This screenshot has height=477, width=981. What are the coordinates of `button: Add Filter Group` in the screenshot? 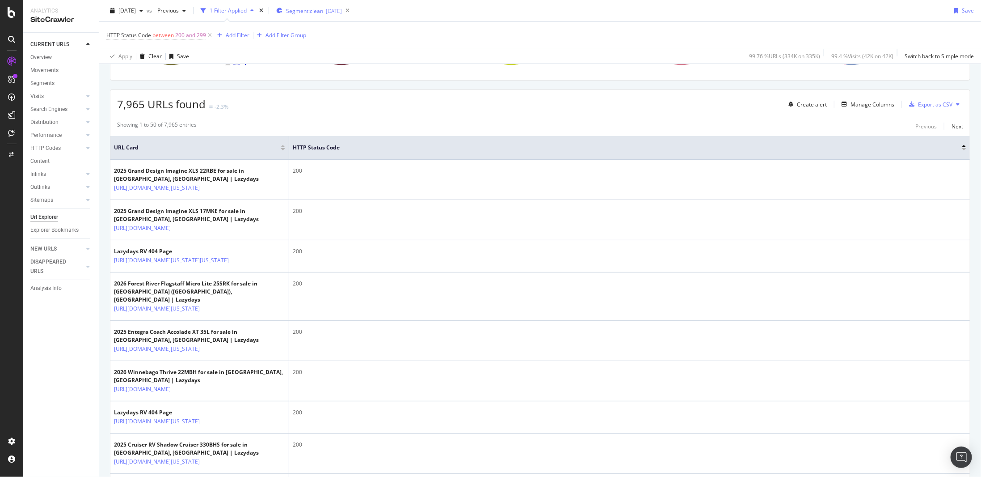 It's located at (280, 35).